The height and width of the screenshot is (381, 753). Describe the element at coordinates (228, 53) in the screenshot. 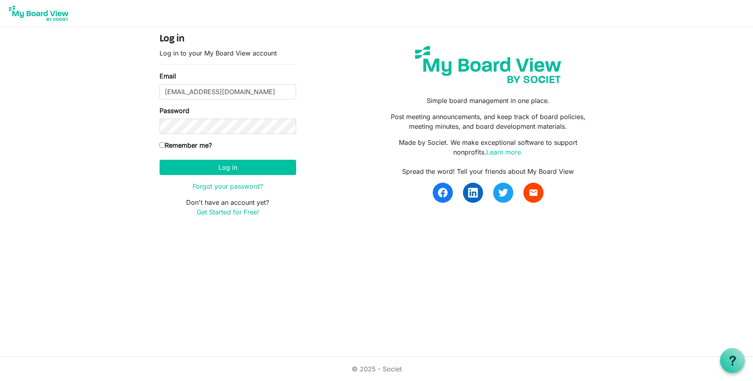

I see `p: Log in to your My Board View account` at that location.